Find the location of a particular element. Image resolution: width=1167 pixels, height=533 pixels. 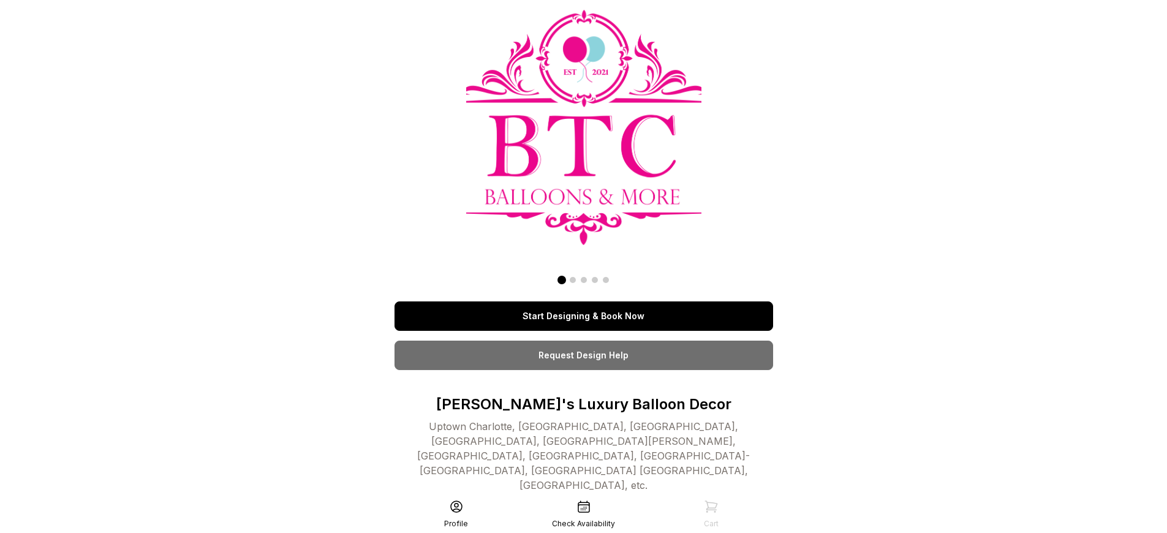

a: Request Design Help is located at coordinates (584, 355).